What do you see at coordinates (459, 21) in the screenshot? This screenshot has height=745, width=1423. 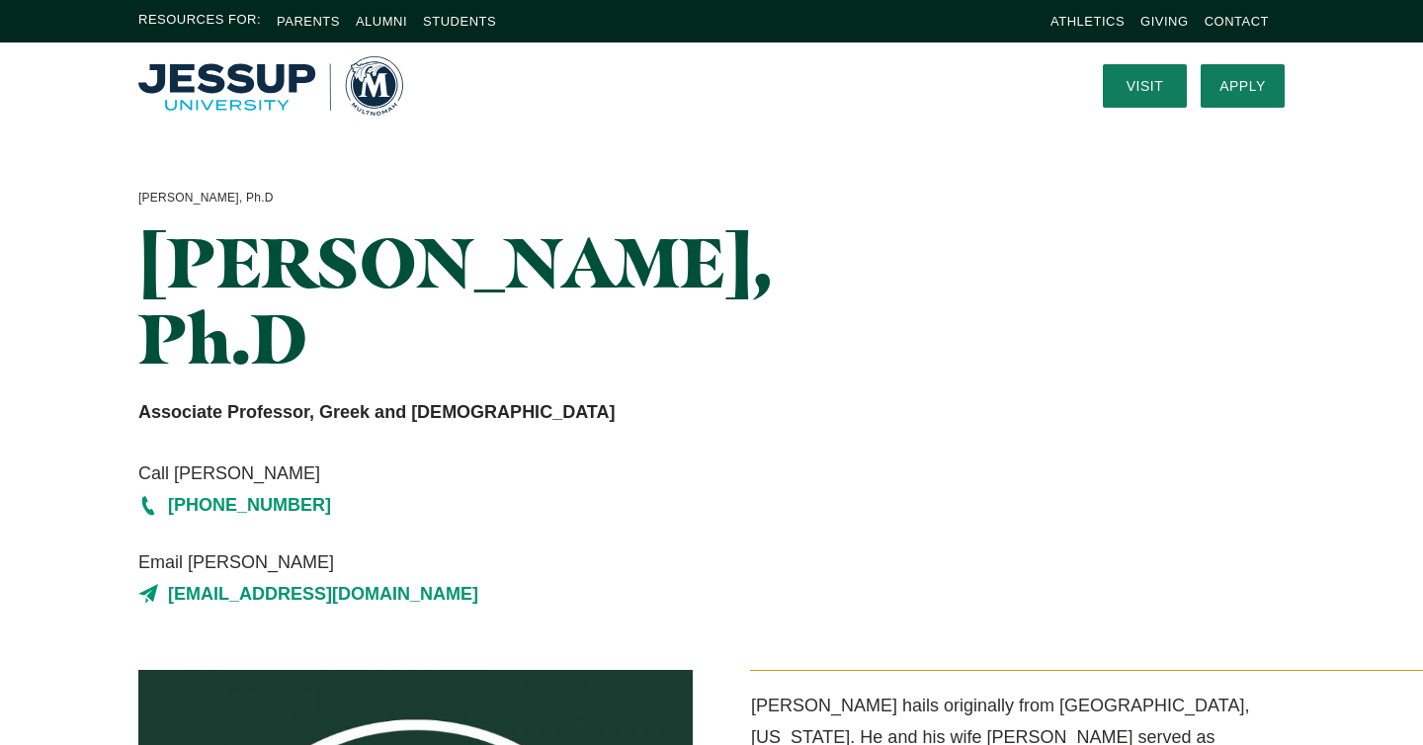 I see `a: Students` at bounding box center [459, 21].